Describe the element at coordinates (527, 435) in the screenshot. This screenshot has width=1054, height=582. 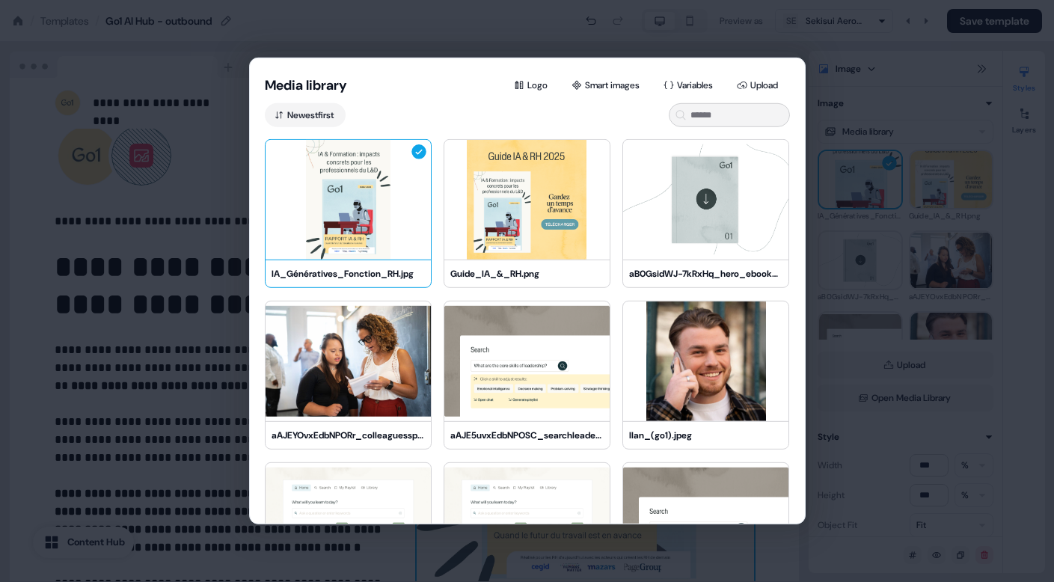
I see `div: aAJE5uvxEdbNPOSC_searchleadership.png` at that location.